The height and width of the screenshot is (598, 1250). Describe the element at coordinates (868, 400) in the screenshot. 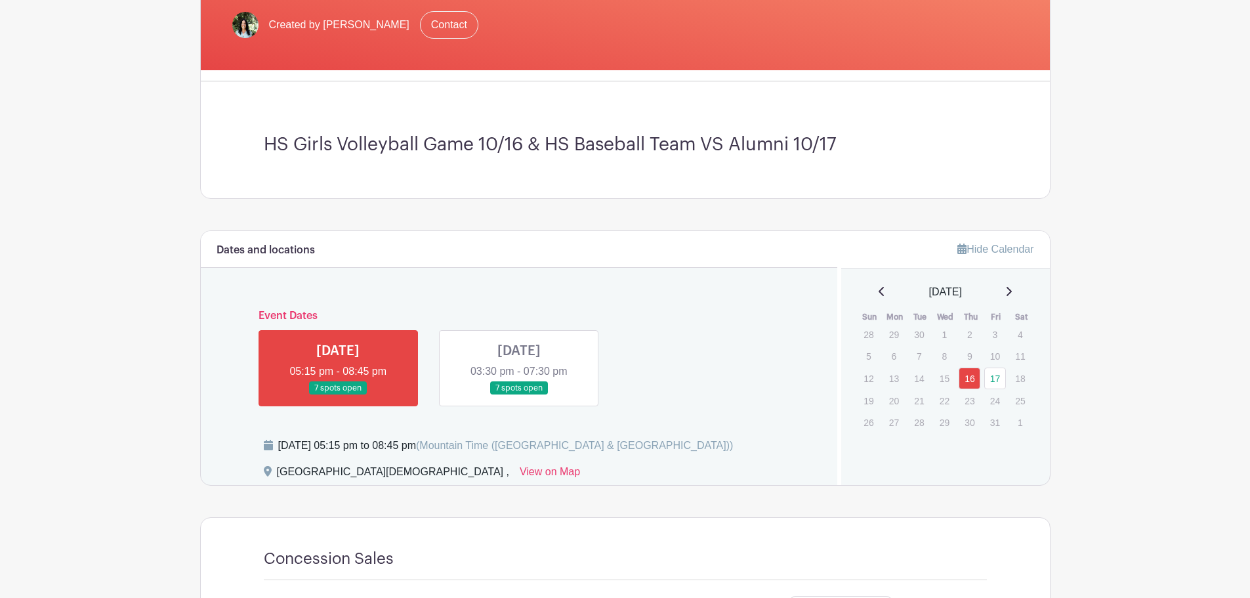

I see `p: 19` at that location.